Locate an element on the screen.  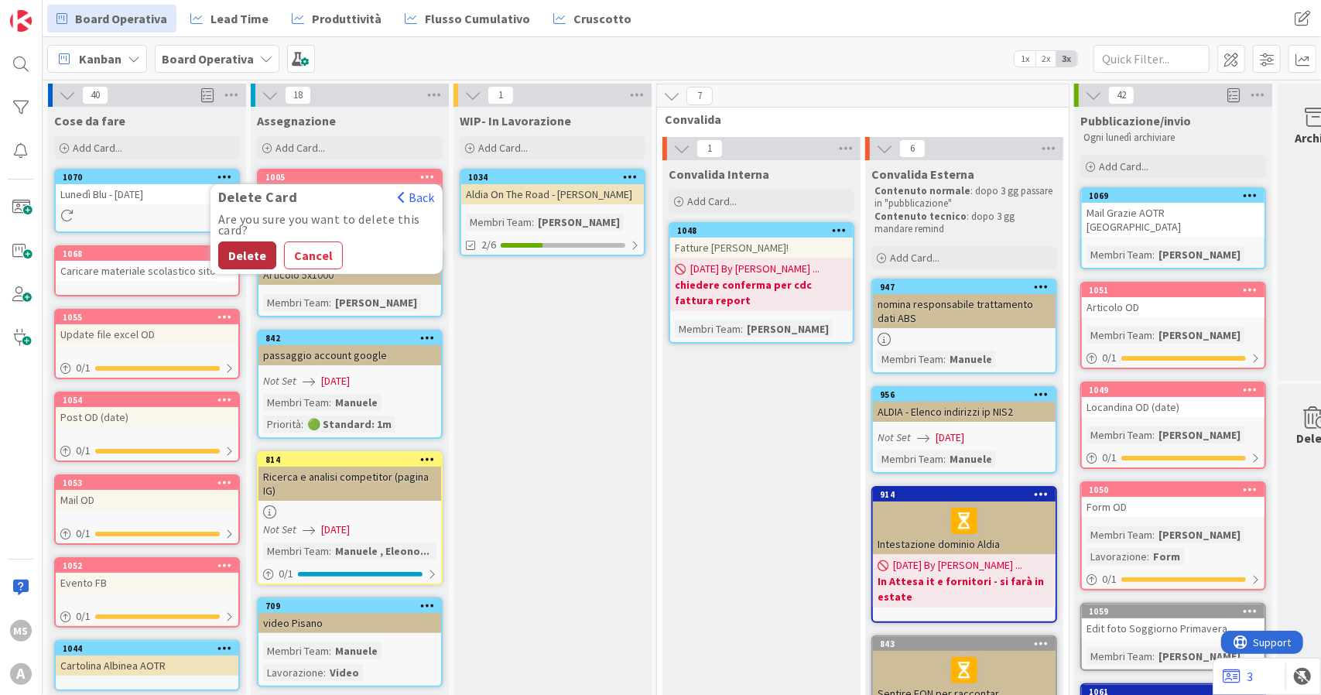
i: Not Set is located at coordinates (279, 529).